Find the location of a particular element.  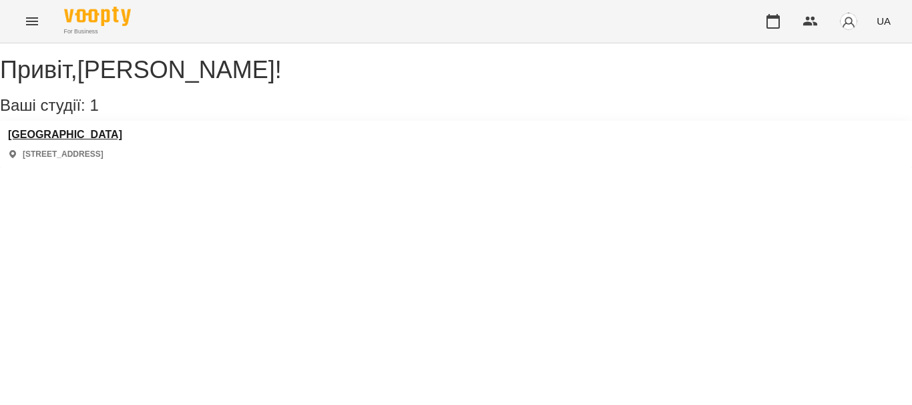

button: UA is located at coordinates (883, 21).